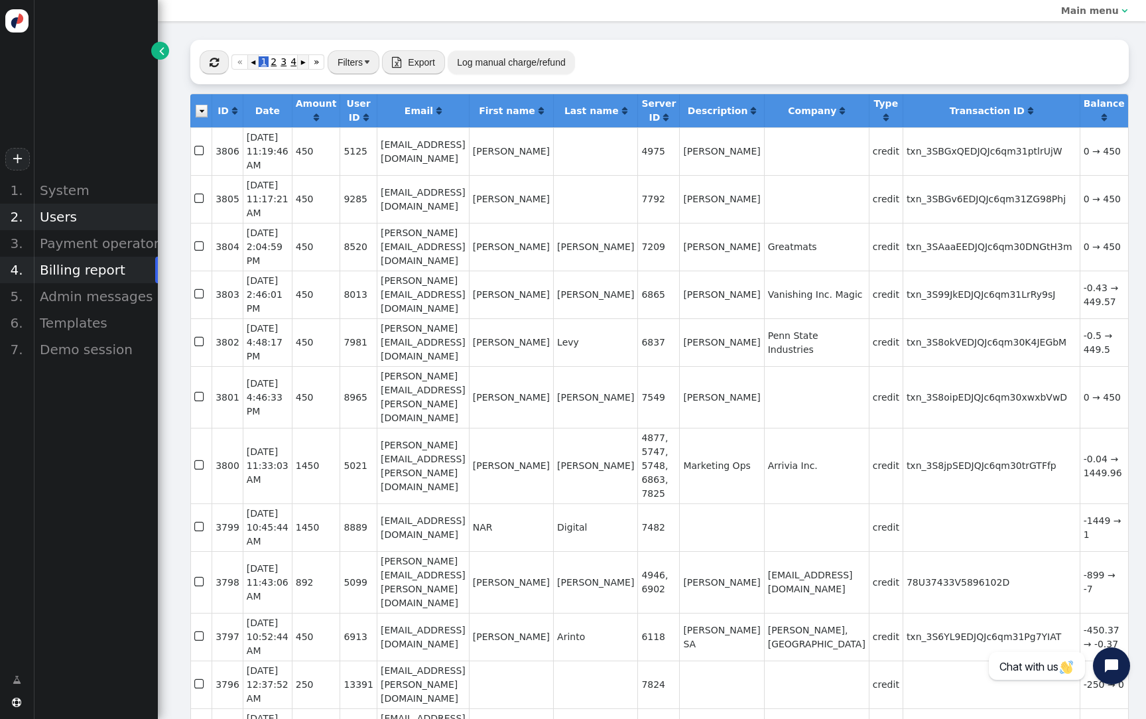 Image resolution: width=1146 pixels, height=719 pixels. What do you see at coordinates (359, 110) in the screenshot?
I see `b: User ID` at bounding box center [359, 110].